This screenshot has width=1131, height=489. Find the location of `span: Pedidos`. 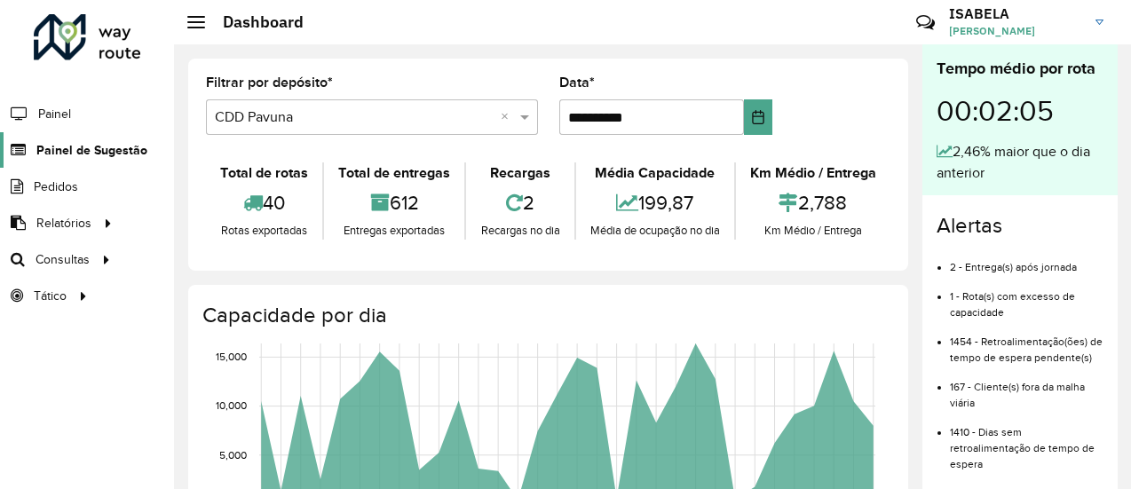

span: Pedidos is located at coordinates (56, 186).